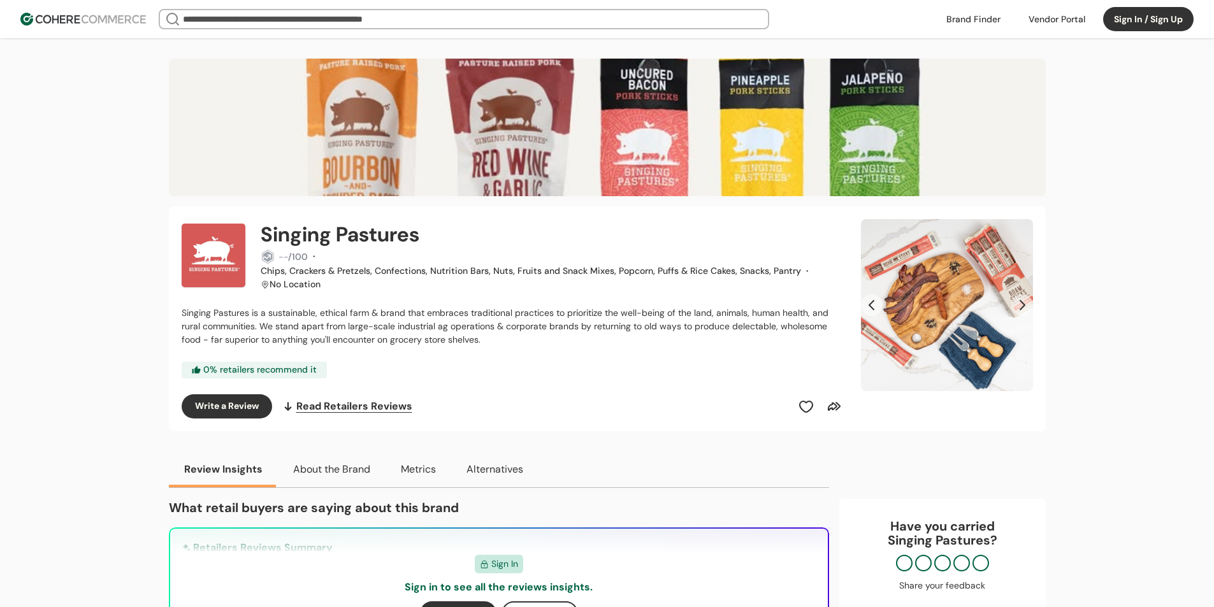 This screenshot has height=607, width=1214. I want to click on div: No Location, so click(295, 284).